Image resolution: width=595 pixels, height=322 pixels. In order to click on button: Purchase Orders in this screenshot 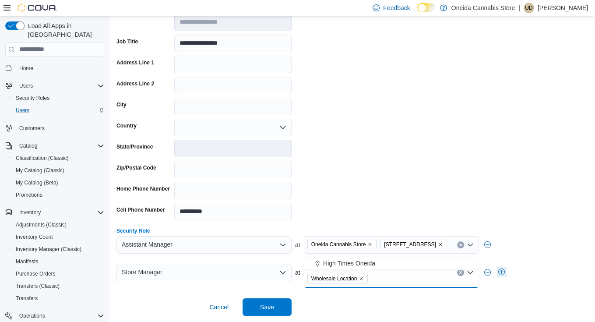, I will do `click(58, 274)`.